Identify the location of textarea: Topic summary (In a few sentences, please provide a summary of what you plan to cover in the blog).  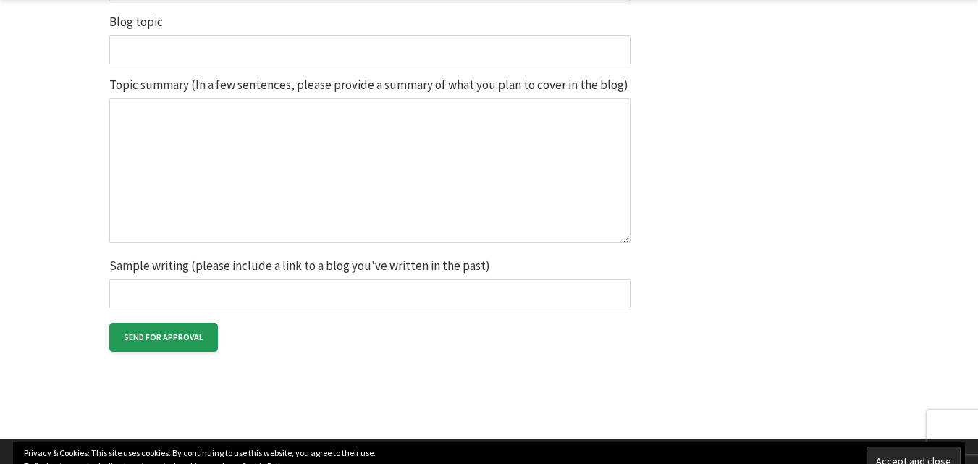
(370, 171).